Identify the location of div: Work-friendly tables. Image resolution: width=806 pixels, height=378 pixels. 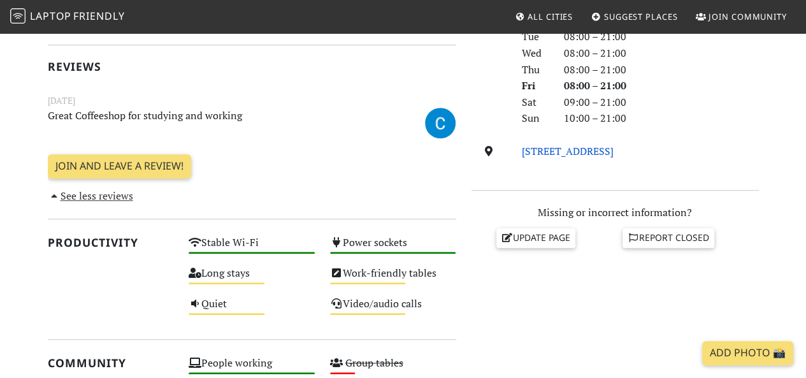
(393, 279).